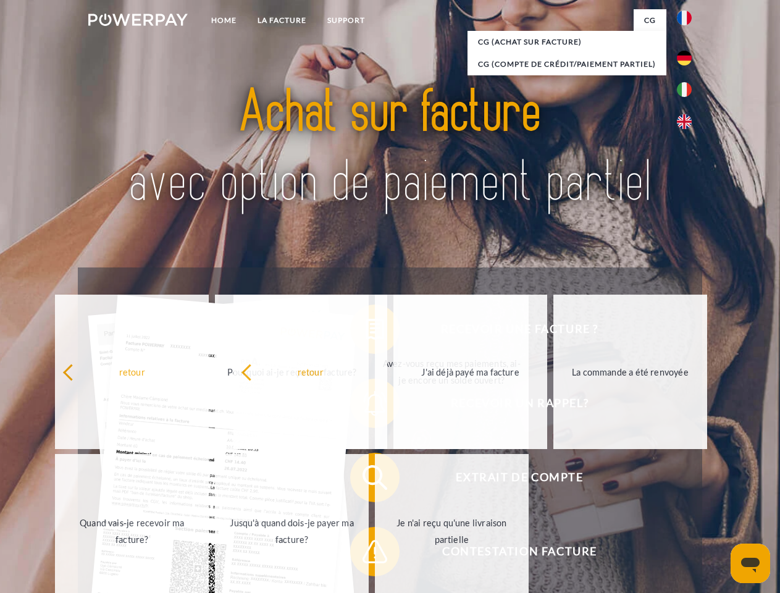  What do you see at coordinates (567, 42) in the screenshot?
I see `a: CG (achat sur facture)` at bounding box center [567, 42].